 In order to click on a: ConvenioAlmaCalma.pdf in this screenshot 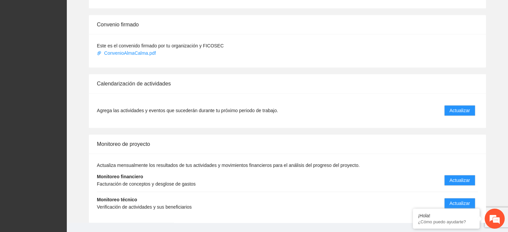, I will do `click(127, 53)`.